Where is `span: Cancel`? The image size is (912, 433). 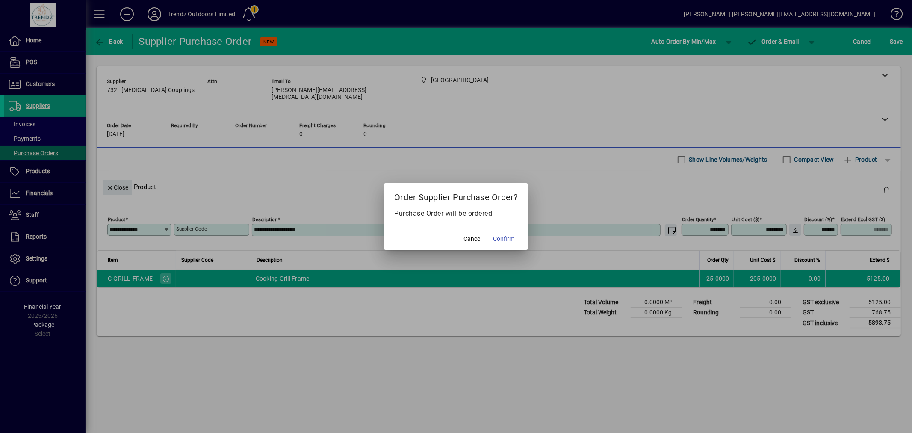
span: Cancel is located at coordinates (472, 239).